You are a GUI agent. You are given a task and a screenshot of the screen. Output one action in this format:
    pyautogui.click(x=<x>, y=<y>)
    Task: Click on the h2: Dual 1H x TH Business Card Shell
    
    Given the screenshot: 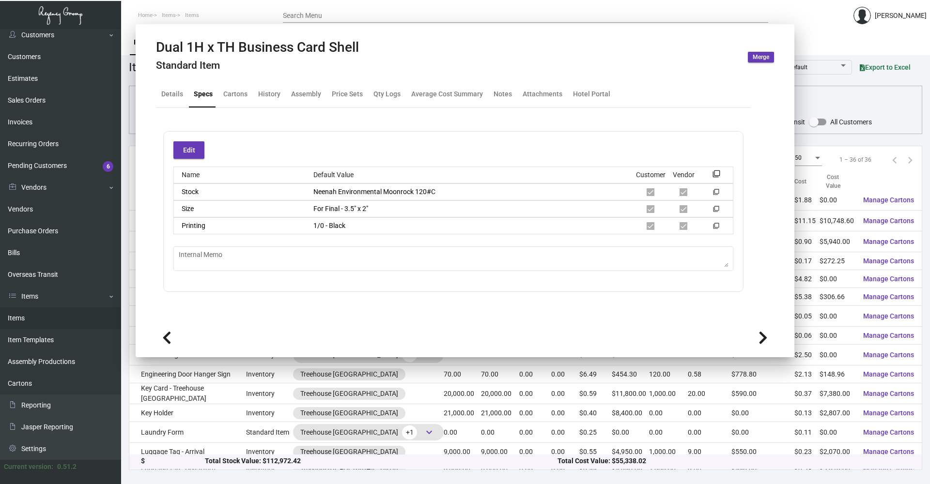 What is the action you would take?
    pyautogui.click(x=257, y=47)
    